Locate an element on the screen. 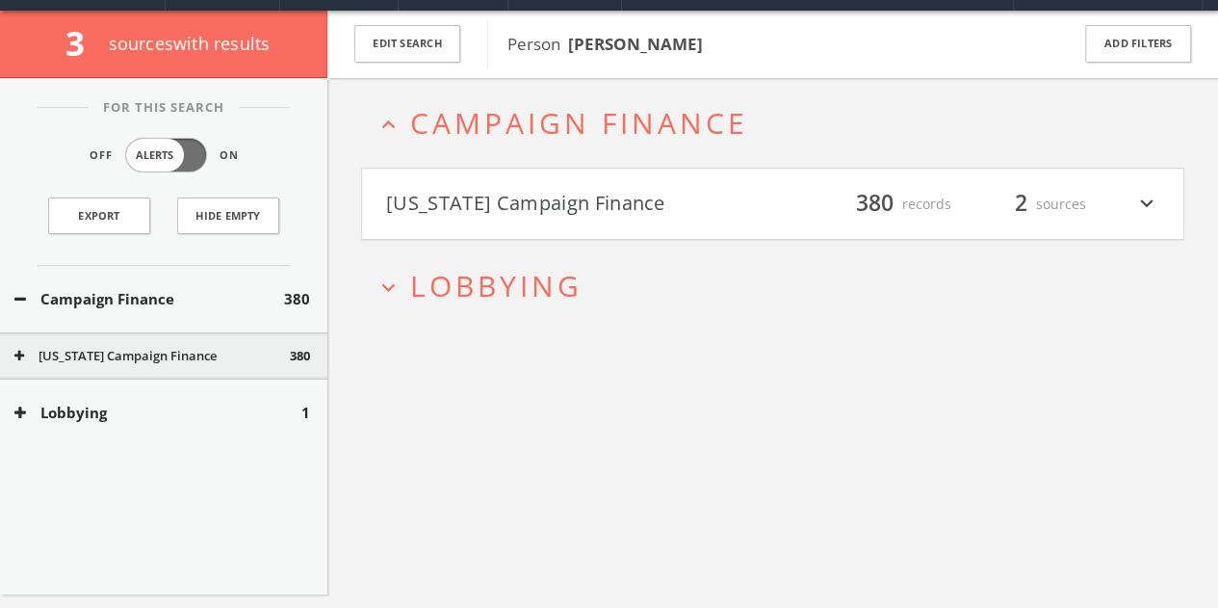 Image resolution: width=1218 pixels, height=608 pixels. div: sources is located at coordinates (1029, 204).